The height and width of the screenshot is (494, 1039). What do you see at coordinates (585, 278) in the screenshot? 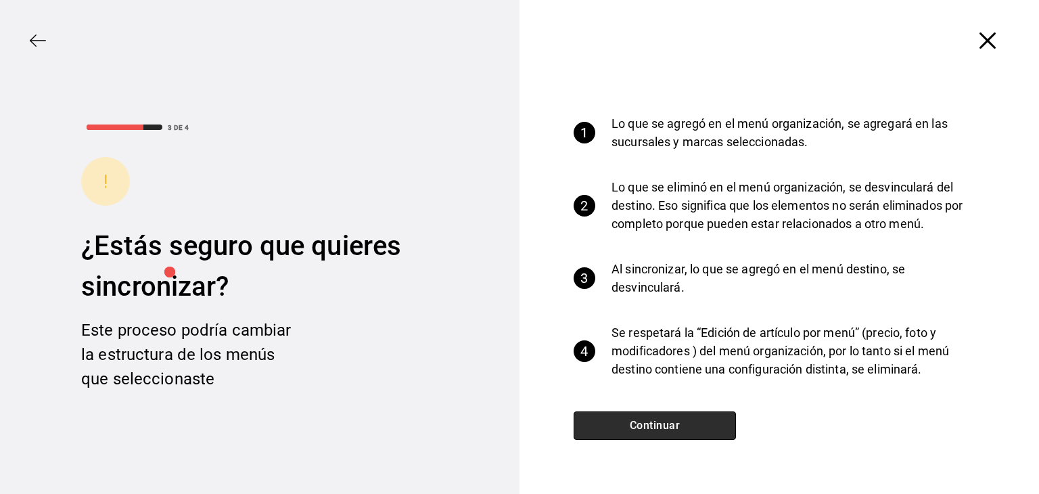
I see `div: 3` at bounding box center [585, 278].